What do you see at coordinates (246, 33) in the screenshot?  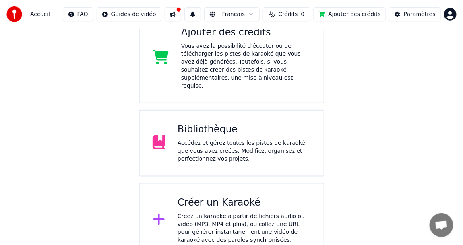 I see `div: Ajouter des crédits` at bounding box center [246, 33].